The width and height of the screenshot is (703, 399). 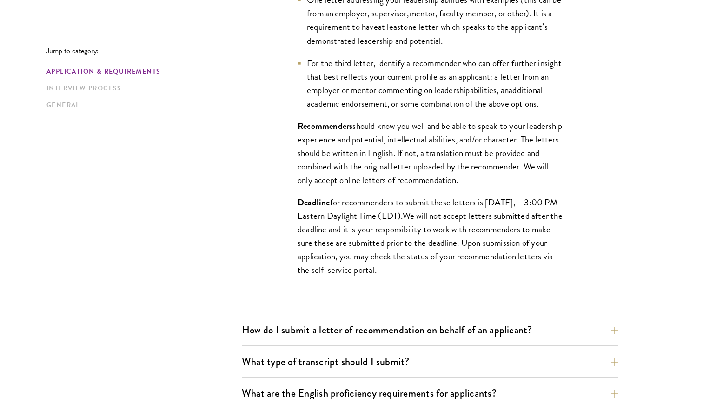 What do you see at coordinates (391, 27) in the screenshot?
I see `span: at least` at bounding box center [391, 27].